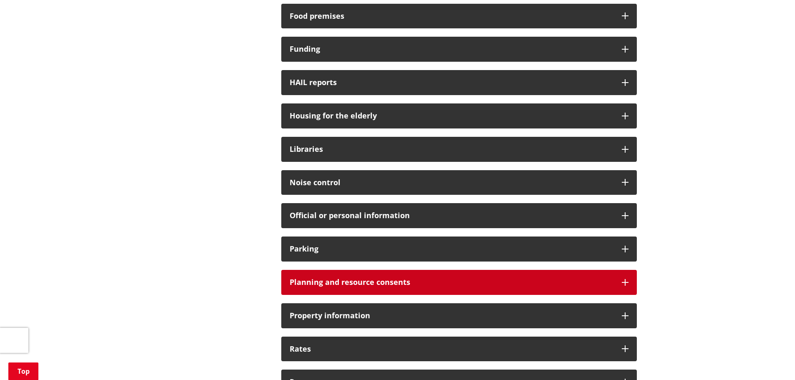  I want to click on h3: Property information, so click(452, 316).